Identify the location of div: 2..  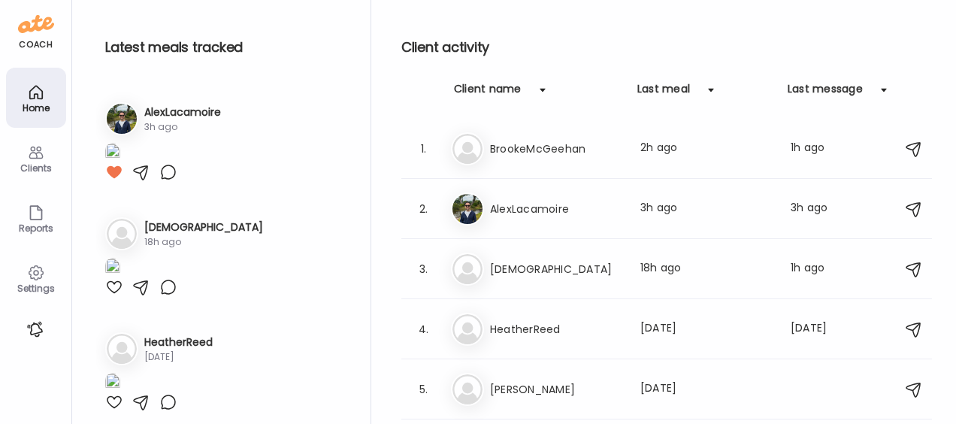
(424, 209).